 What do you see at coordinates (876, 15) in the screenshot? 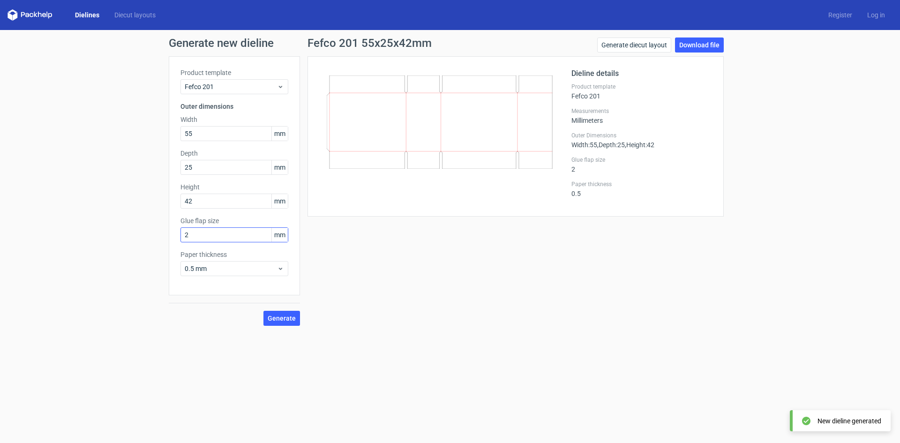
I see `a: Log in` at bounding box center [876, 15].